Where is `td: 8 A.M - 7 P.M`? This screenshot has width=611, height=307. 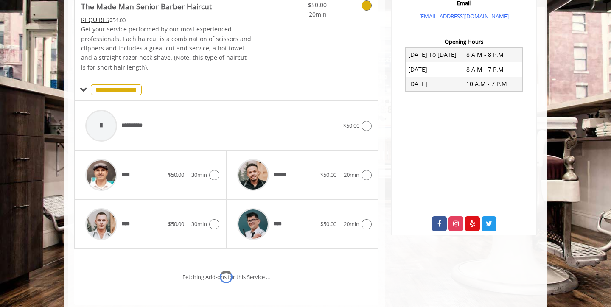
td: 8 A.M - 7 P.M is located at coordinates (493, 70).